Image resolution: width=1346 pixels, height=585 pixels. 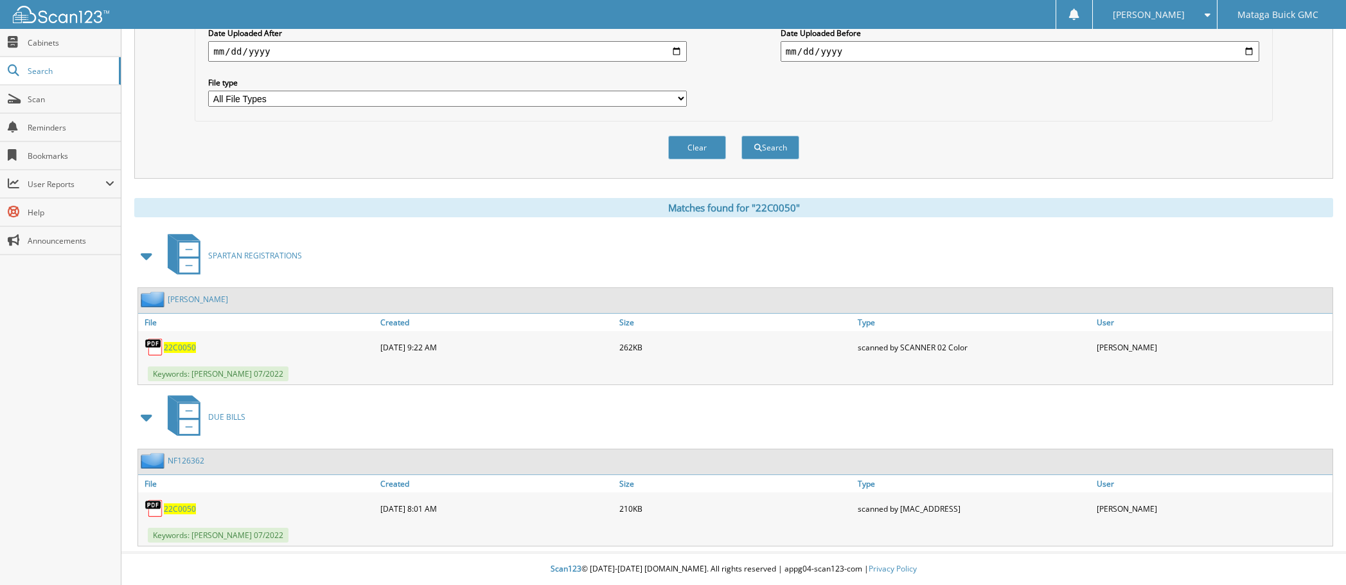 What do you see at coordinates (71, 156) in the screenshot?
I see `span: Bookmarks` at bounding box center [71, 156].